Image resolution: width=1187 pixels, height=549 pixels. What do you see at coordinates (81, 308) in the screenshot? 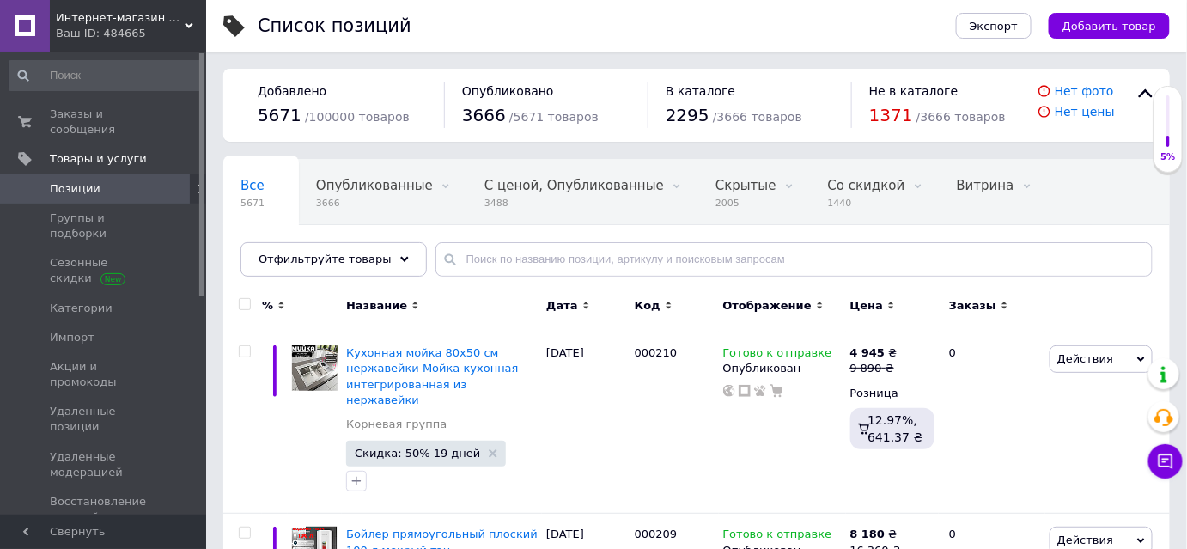
I see `span: Категории` at bounding box center [81, 308].